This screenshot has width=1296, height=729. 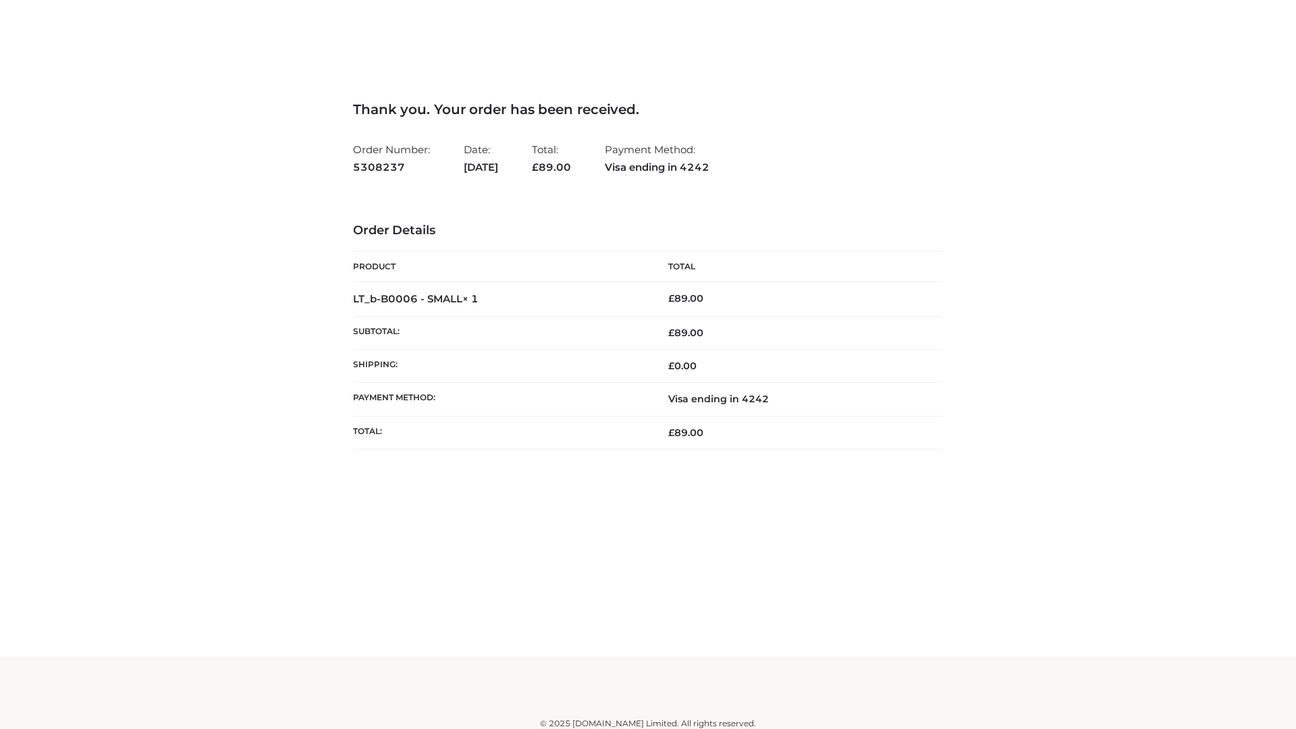 What do you see at coordinates (416, 298) in the screenshot?
I see `strong: LT_b-B0006 - SMALL` at bounding box center [416, 298].